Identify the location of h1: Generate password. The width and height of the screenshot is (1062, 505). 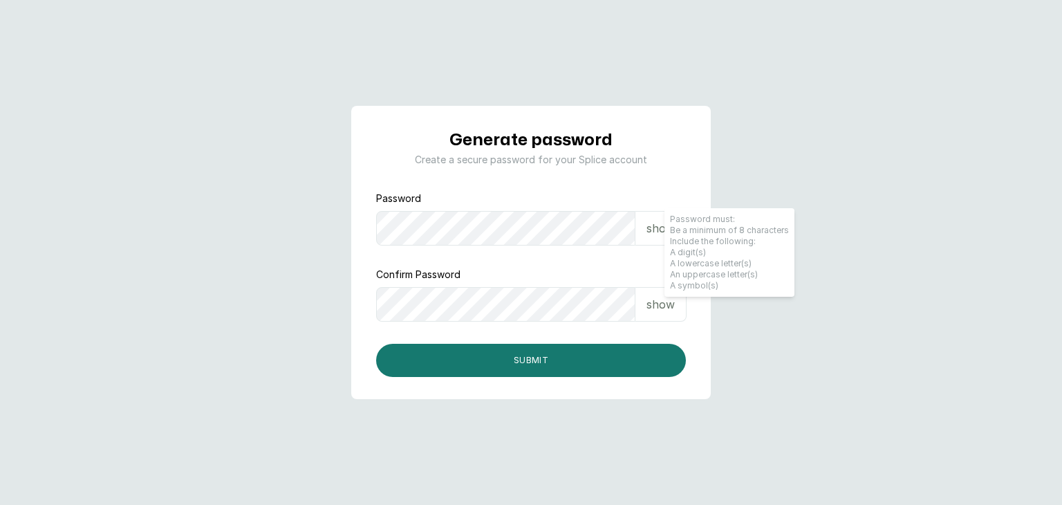
(531, 140).